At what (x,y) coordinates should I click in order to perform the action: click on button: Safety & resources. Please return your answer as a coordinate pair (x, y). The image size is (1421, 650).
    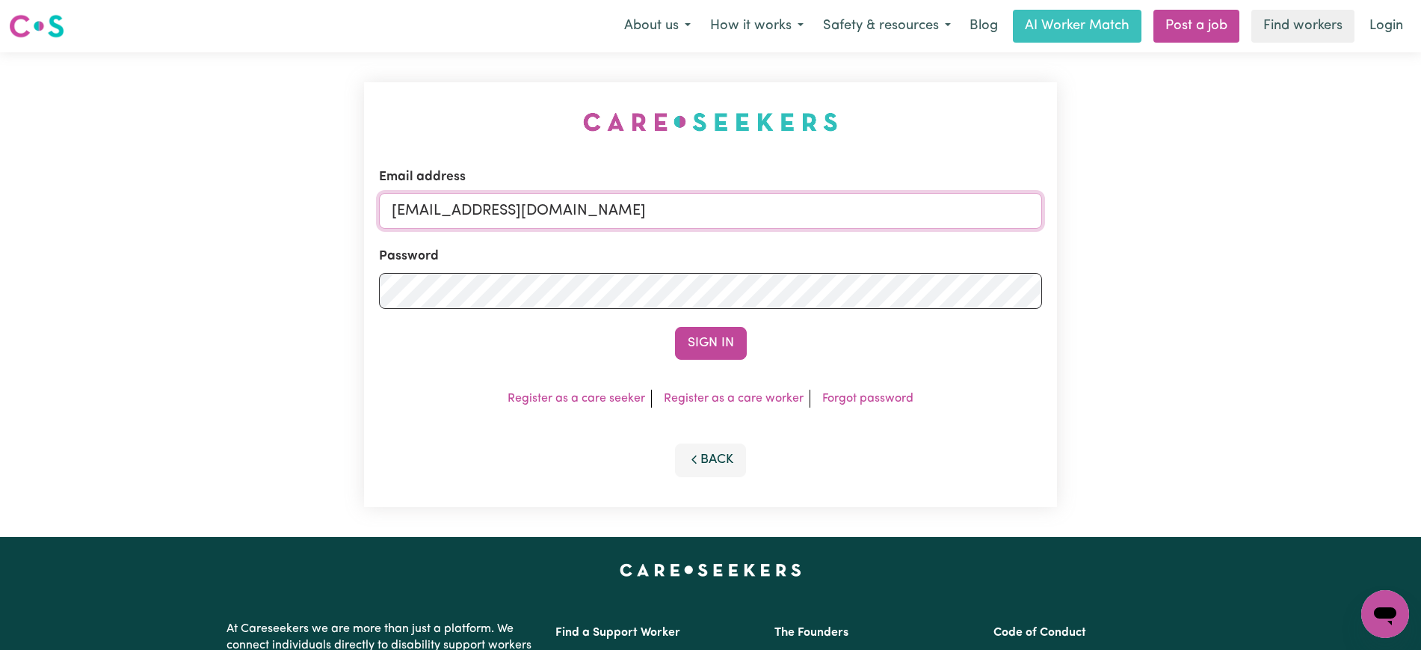
    Looking at the image, I should click on (887, 26).